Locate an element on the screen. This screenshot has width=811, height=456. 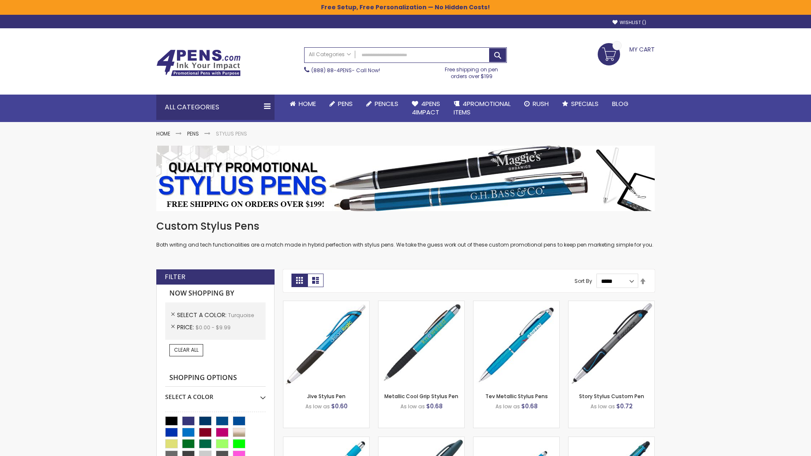
a: Tev Metallic Stylus Pens is located at coordinates (517, 396).